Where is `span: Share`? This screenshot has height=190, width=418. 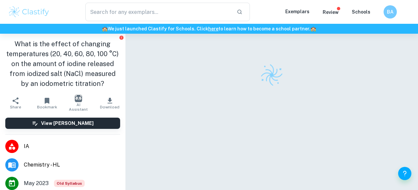 span: Share is located at coordinates (16, 107).